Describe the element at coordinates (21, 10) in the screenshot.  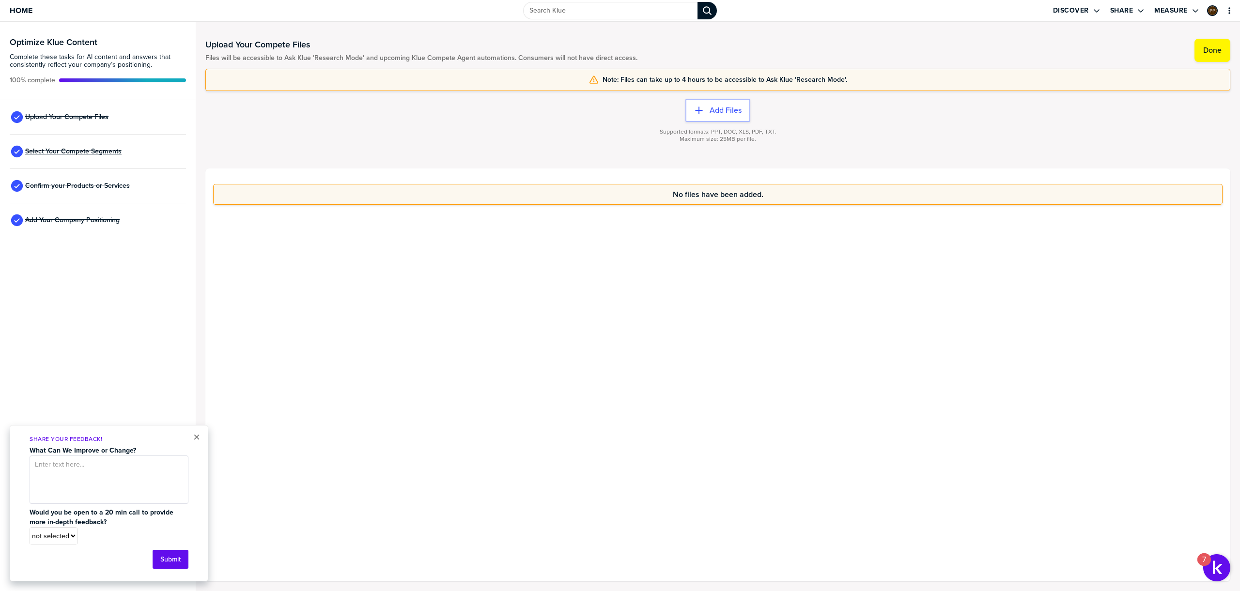
I see `span: Home` at that location.